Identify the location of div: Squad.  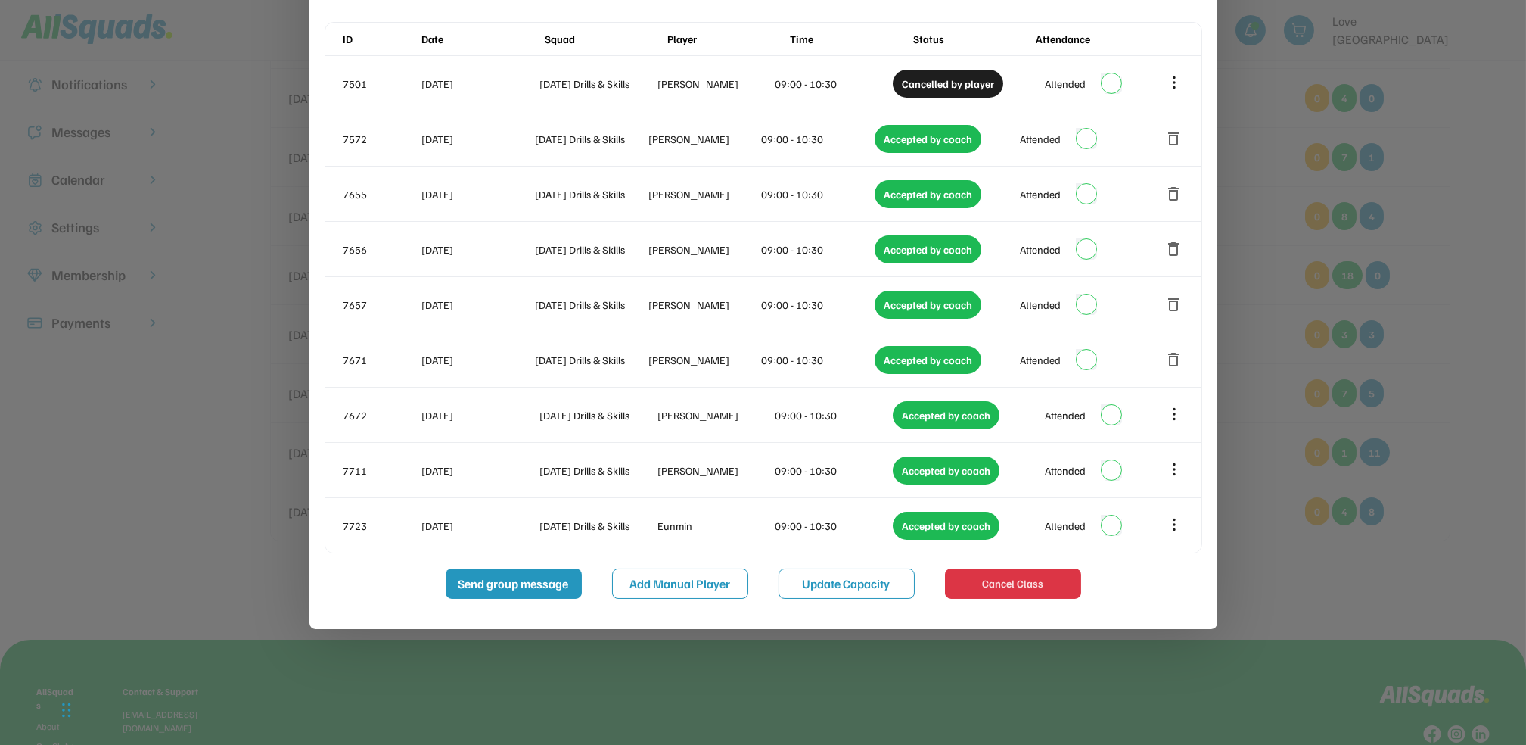
(605, 39).